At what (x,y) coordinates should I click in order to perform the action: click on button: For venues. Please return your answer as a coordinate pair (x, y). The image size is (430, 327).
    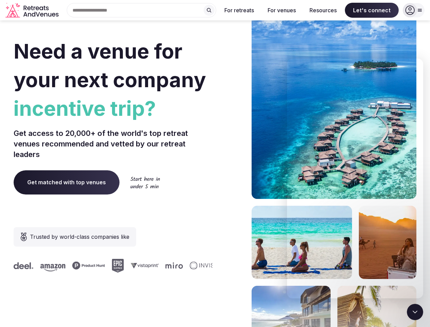
    Looking at the image, I should click on (281, 10).